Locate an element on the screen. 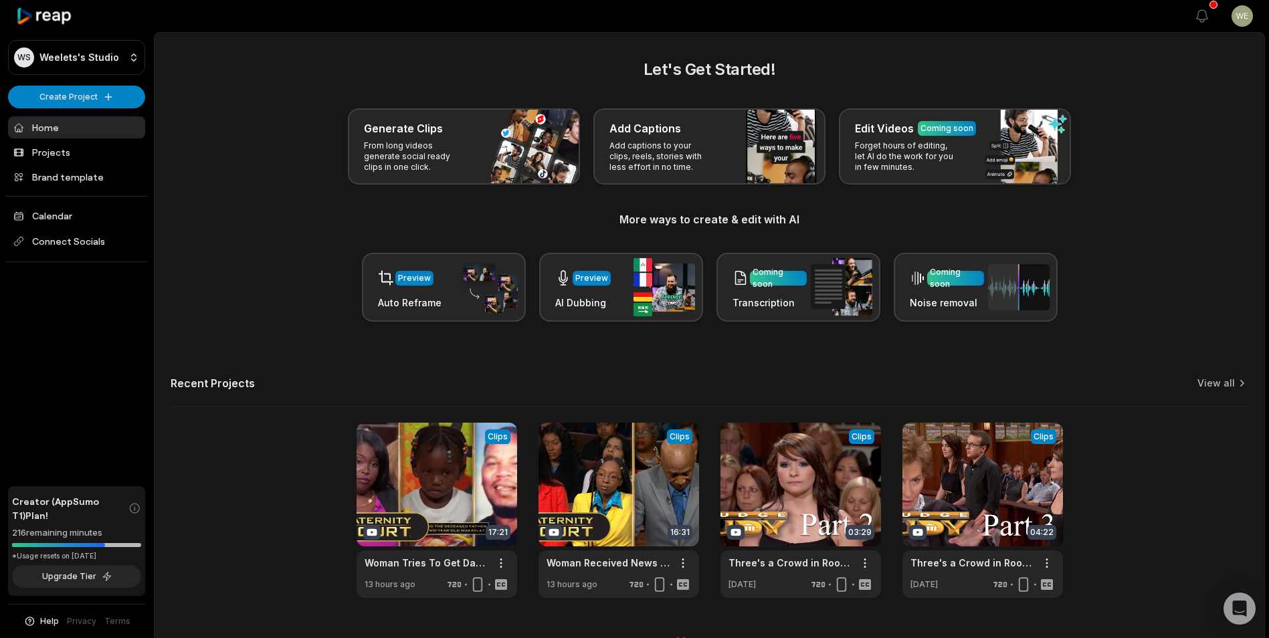 The image size is (1269, 638). span: Help is located at coordinates (49, 621).